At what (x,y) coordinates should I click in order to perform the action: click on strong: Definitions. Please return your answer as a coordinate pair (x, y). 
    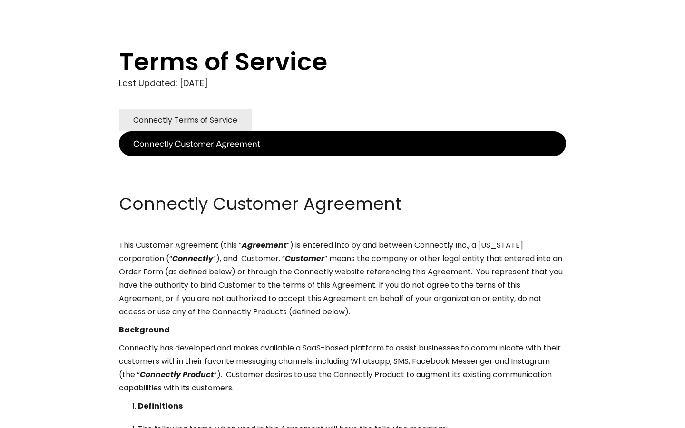
    Looking at the image, I should click on (160, 406).